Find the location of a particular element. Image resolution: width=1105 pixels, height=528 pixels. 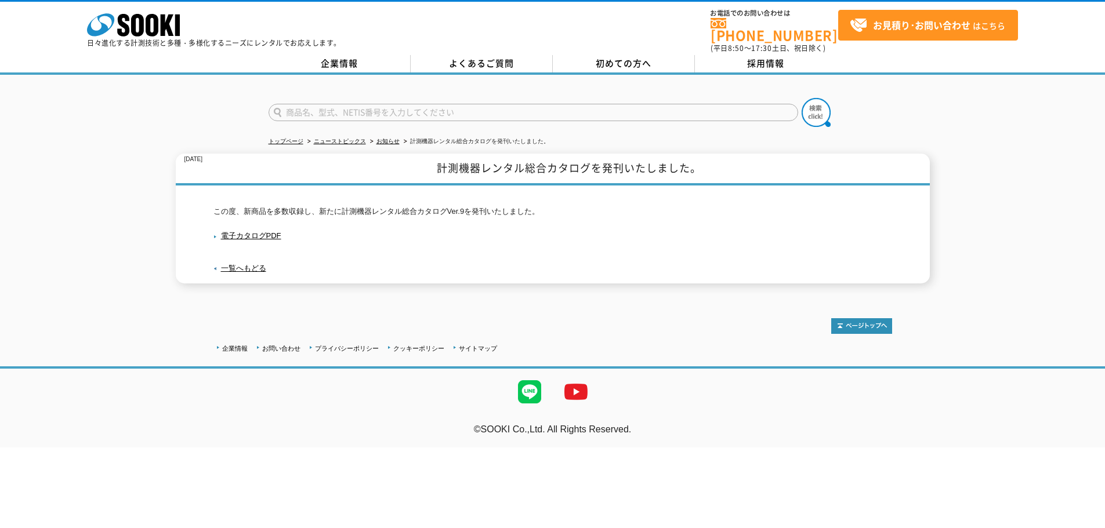

a: 採用情報 is located at coordinates (765, 64).